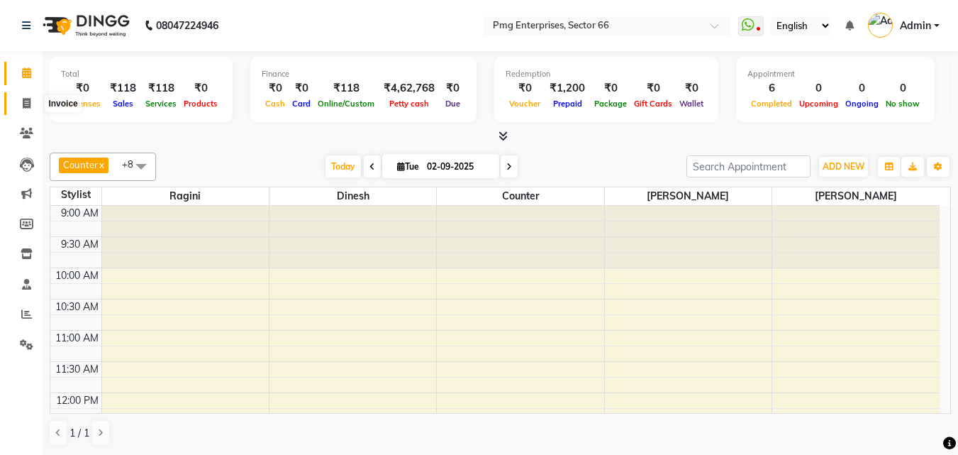 The height and width of the screenshot is (455, 958). I want to click on span: Petty cash, so click(409, 104).